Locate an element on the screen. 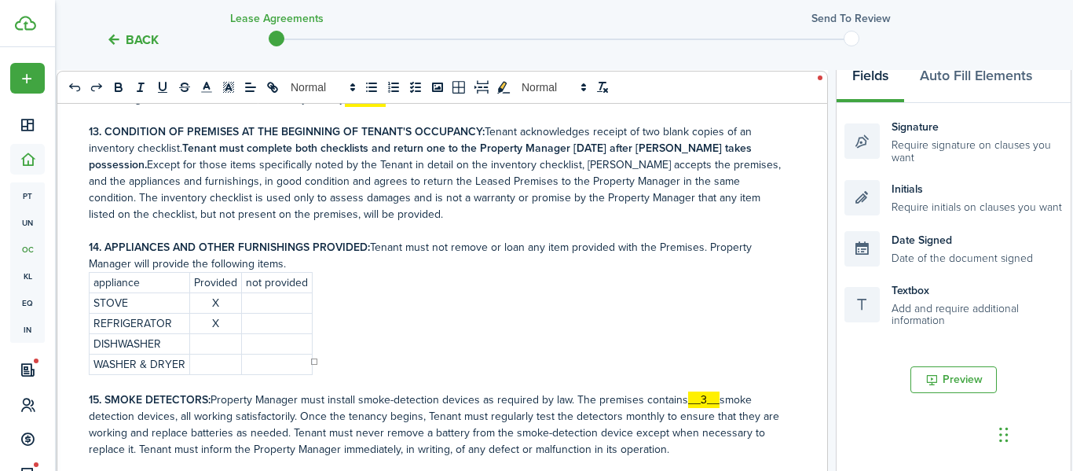 The height and width of the screenshot is (471, 1073). p: not provided is located at coordinates (277, 282).